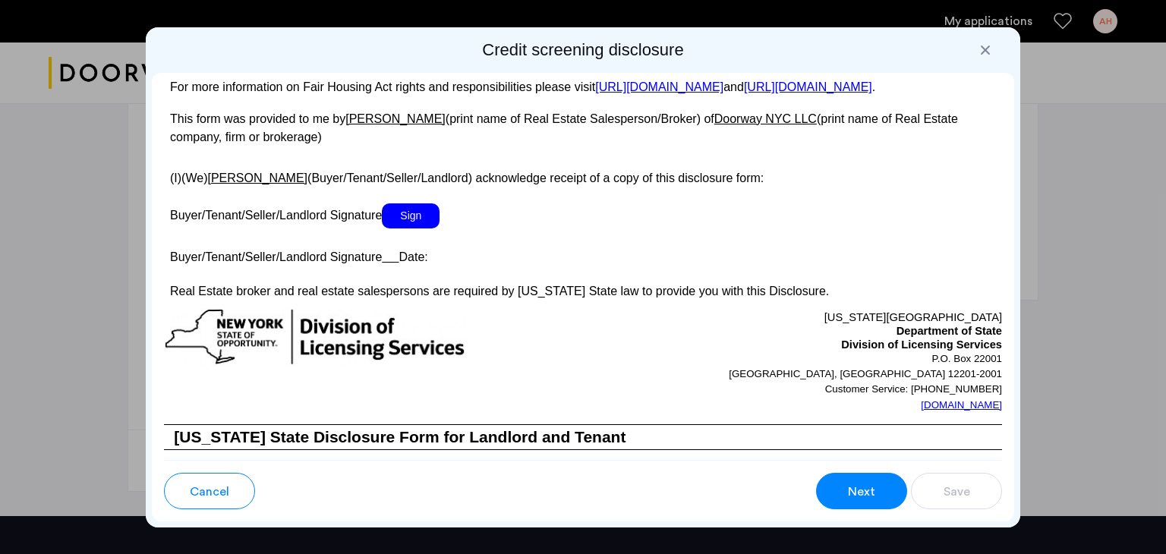 The height and width of the screenshot is (554, 1166). I want to click on p: For more information on Fair Housing Act rights and responsibilities please visit and ., so click(583, 87).